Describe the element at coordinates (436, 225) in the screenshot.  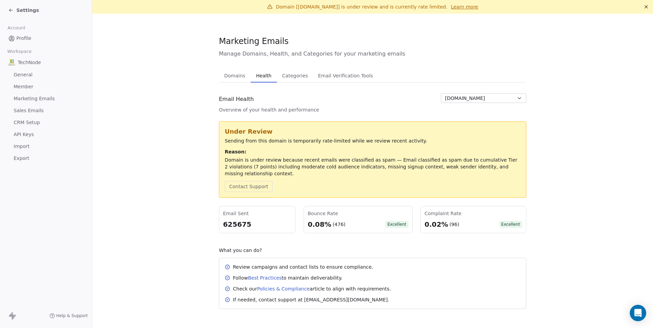
I see `div: 0.02%` at that location.